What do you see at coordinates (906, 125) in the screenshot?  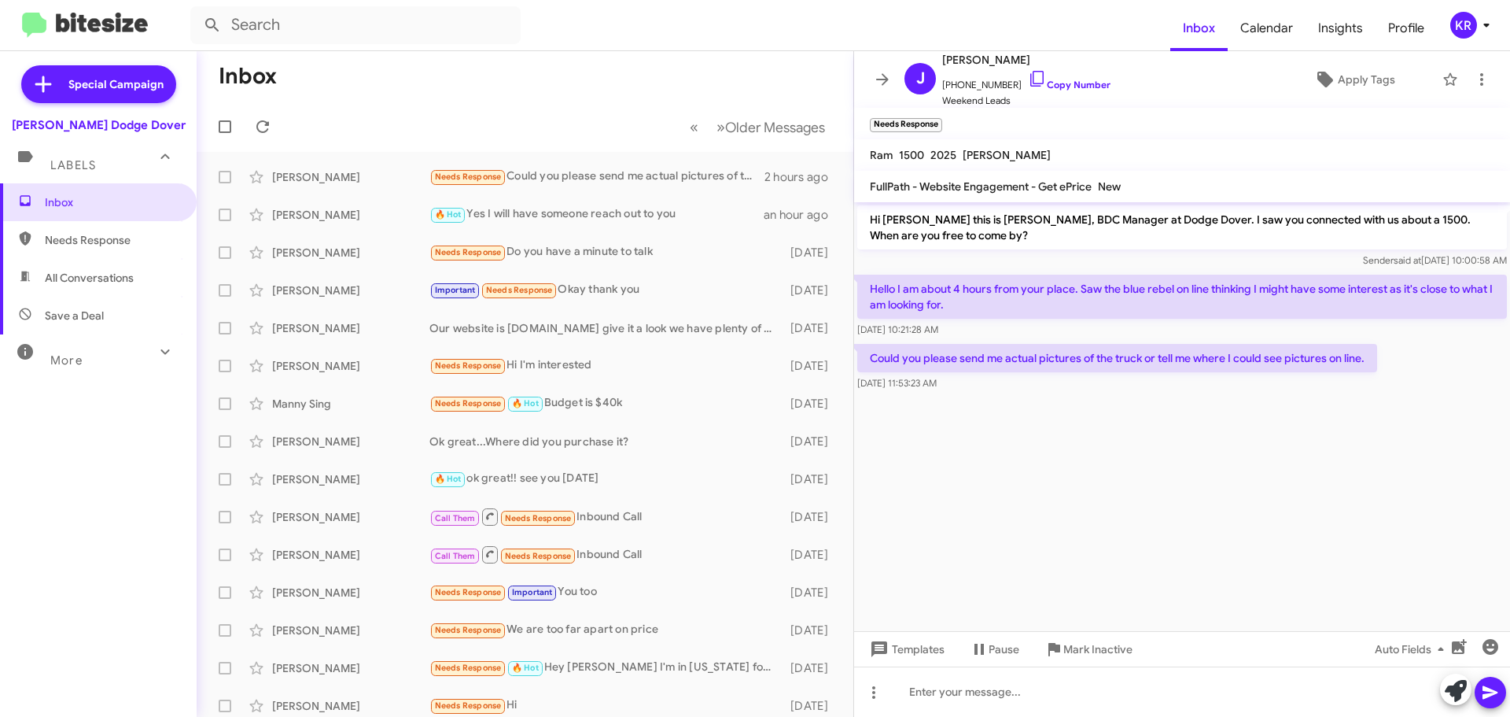 I see `small: Needs Response` at bounding box center [906, 125].